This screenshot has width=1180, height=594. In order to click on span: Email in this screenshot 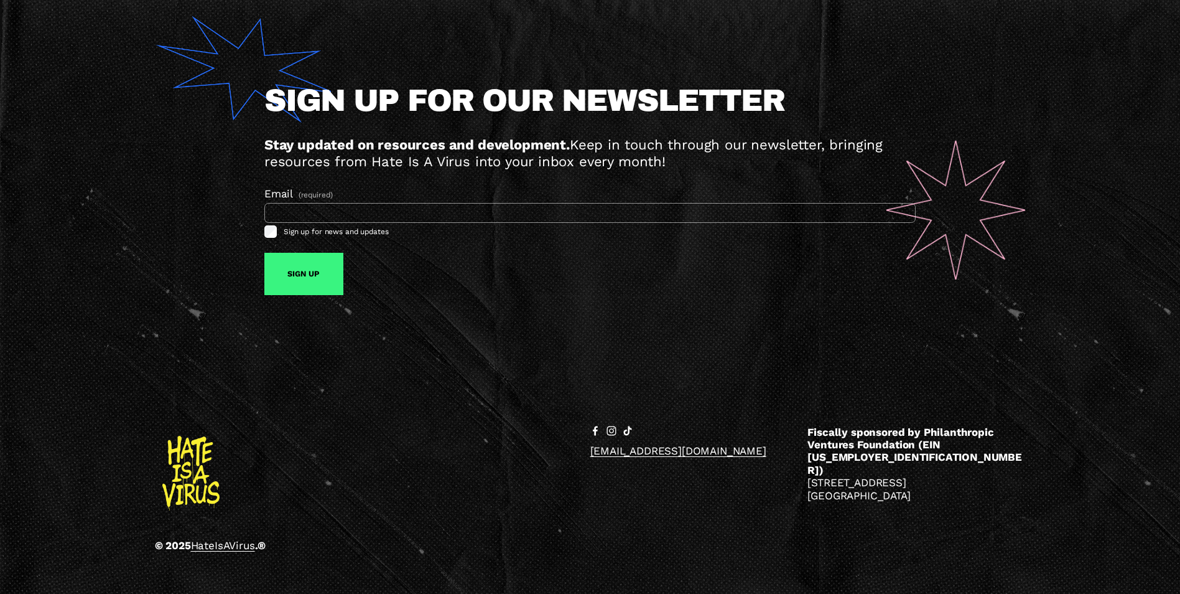, I will do `click(279, 194)`.